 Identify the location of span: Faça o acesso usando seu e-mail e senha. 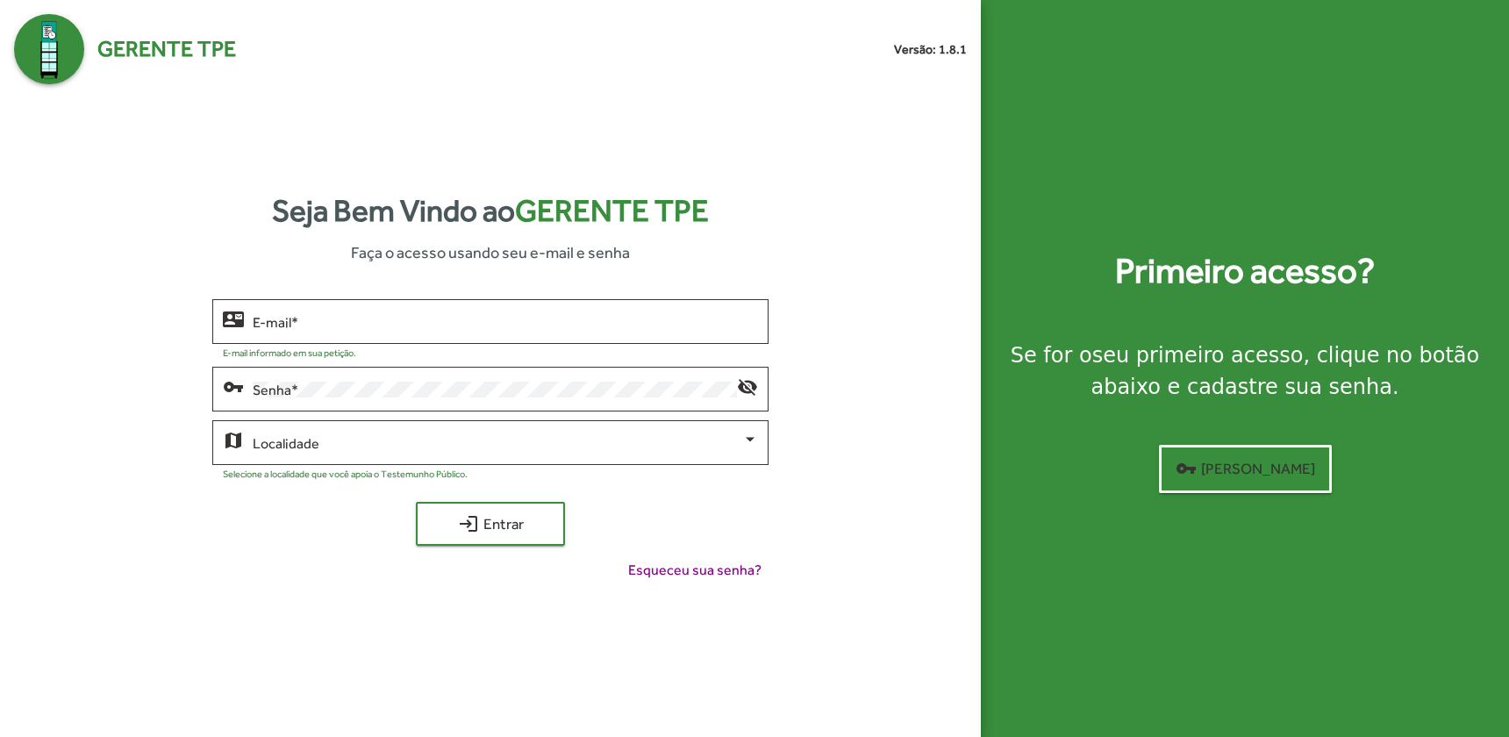
(490, 252).